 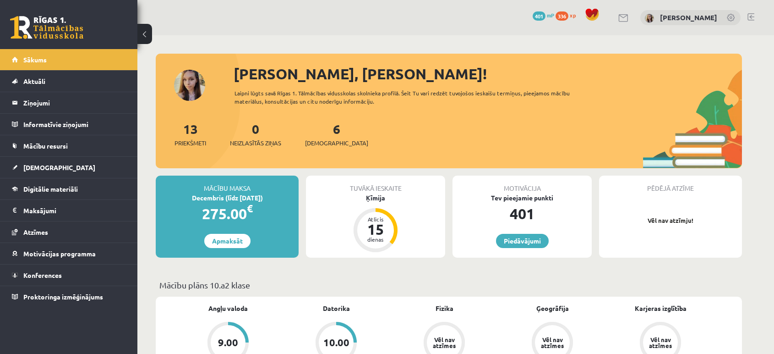 I want to click on a: Karjeras izglītība, so click(x=660, y=308).